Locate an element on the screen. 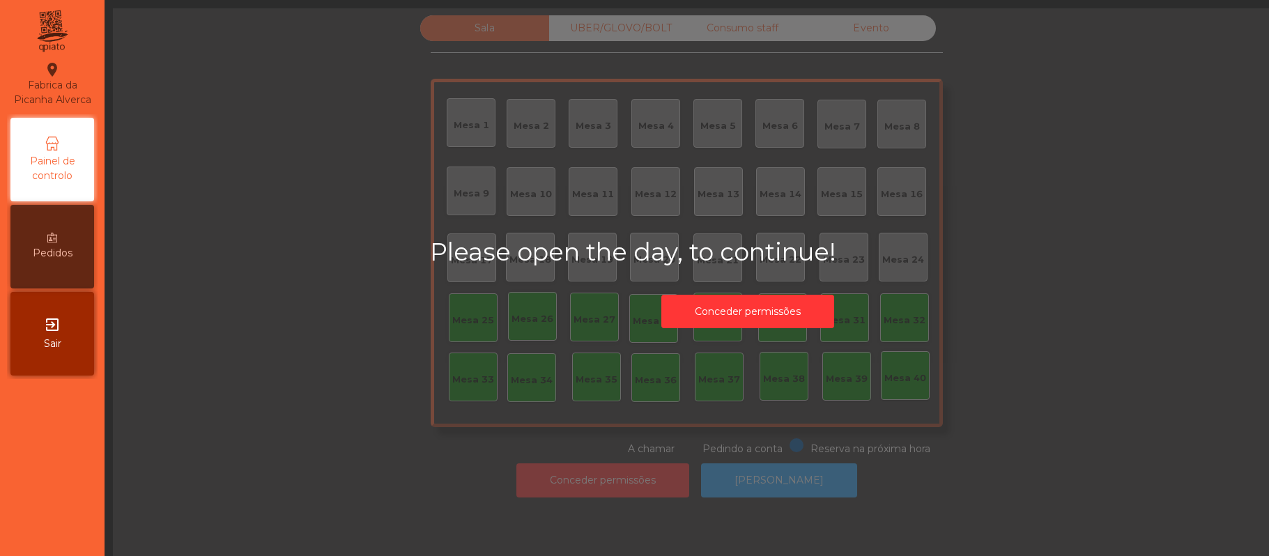 This screenshot has height=556, width=1269. i: exit_to_app is located at coordinates (52, 325).